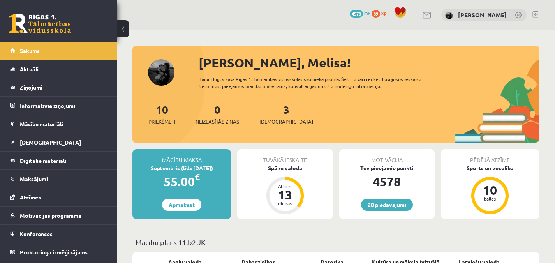  What do you see at coordinates (58, 69) in the screenshot?
I see `a: Aktuāli` at bounding box center [58, 69].